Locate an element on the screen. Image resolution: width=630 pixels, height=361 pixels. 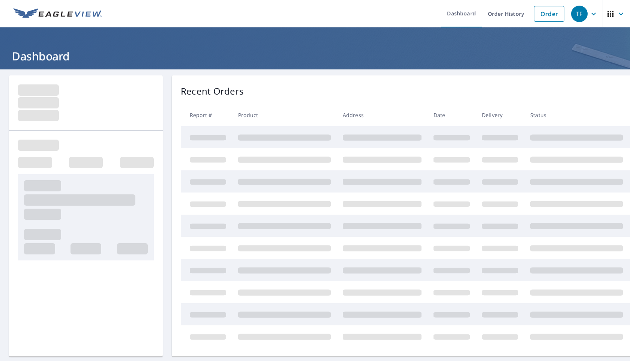
th: Status is located at coordinates (576, 115).